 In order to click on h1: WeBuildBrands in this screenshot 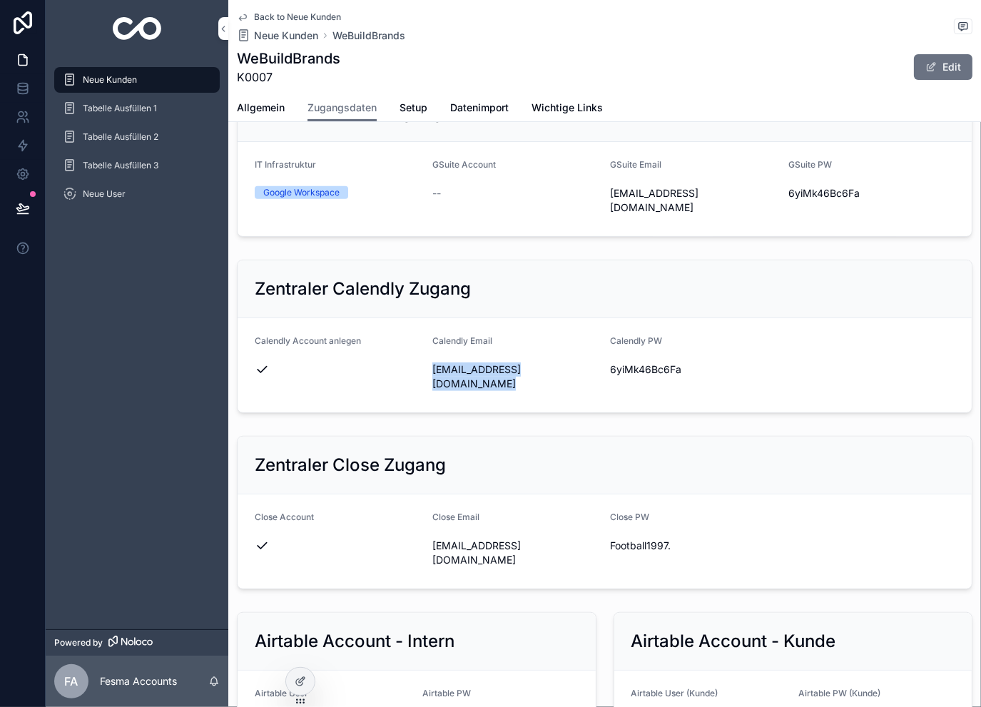, I will do `click(288, 58)`.